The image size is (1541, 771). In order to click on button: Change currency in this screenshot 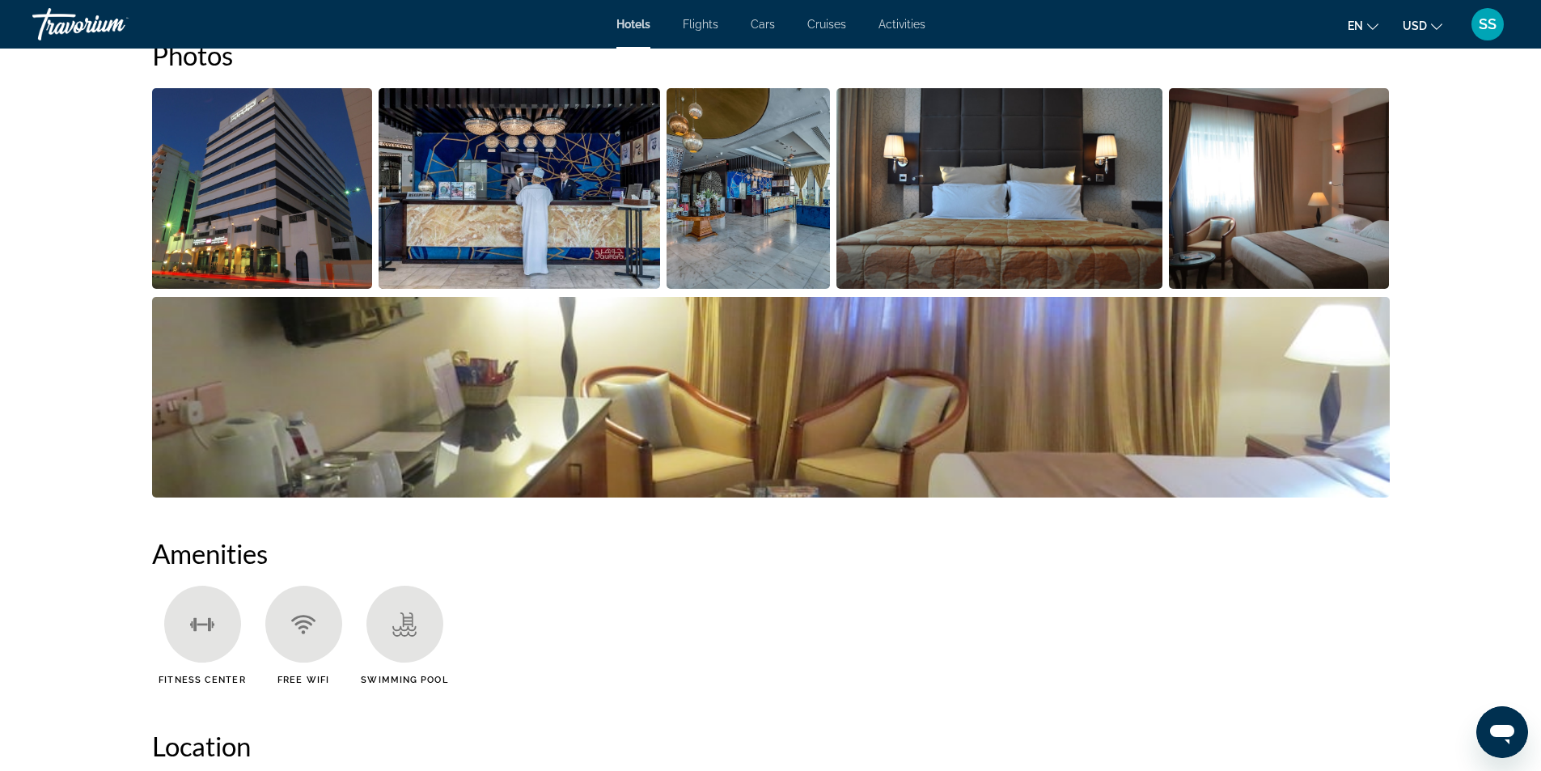, I will do `click(1422, 25)`.